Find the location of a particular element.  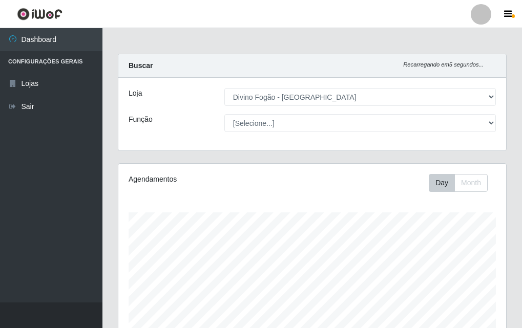

button: Month is located at coordinates (470, 183).